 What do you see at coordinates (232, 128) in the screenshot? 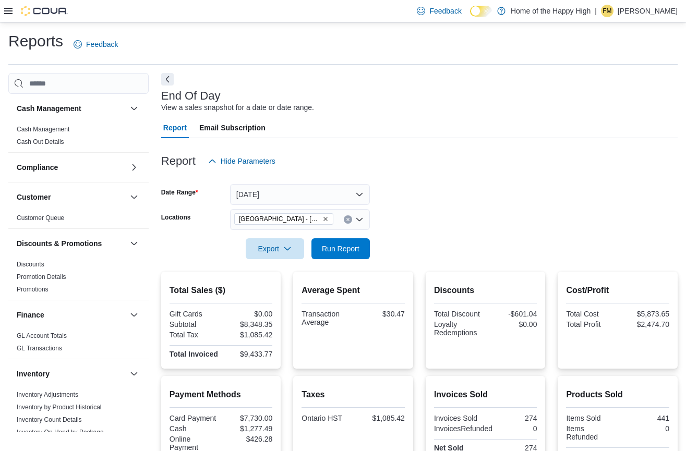
I see `span: Email Subscription` at bounding box center [232, 128].